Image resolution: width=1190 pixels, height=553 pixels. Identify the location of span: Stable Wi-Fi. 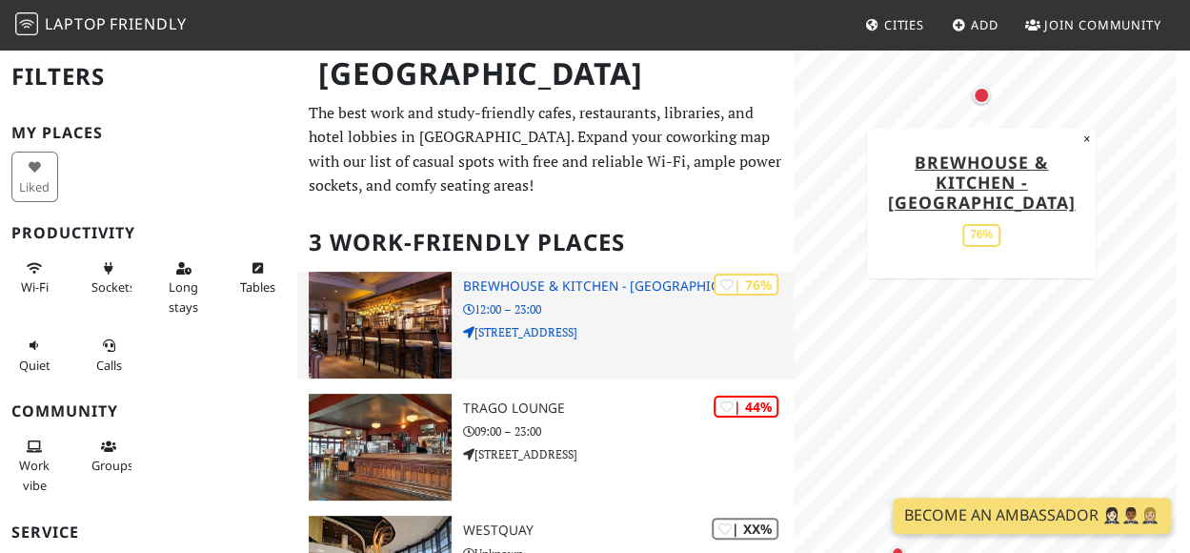
(34, 287).